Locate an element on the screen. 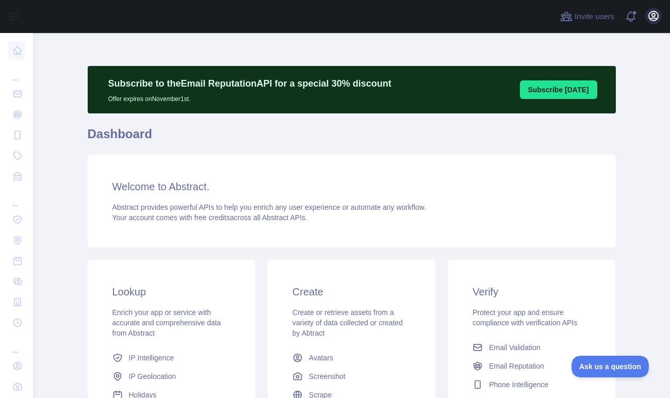 This screenshot has height=398, width=670. span: Enrich your app or service with accurate and comprehensive data from Abstract is located at coordinates (167, 323).